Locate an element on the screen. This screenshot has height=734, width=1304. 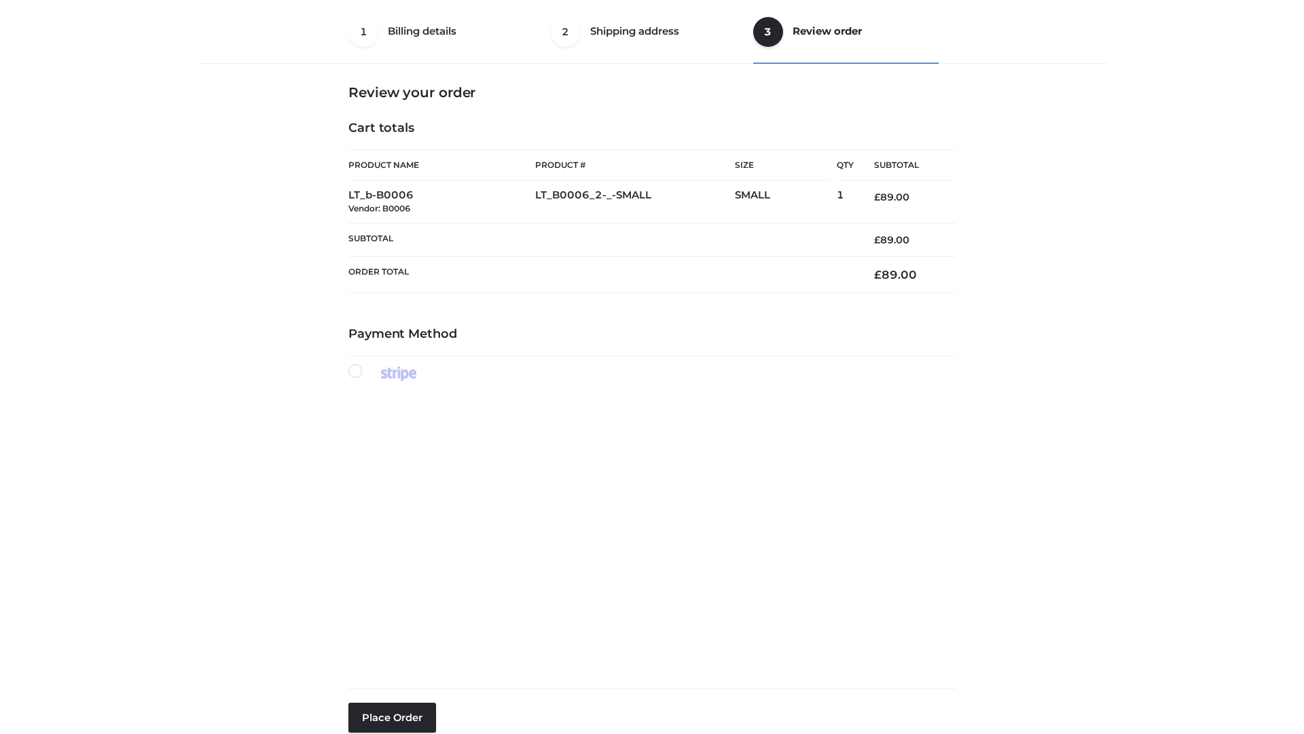
th: Order Total is located at coordinates (601, 274).